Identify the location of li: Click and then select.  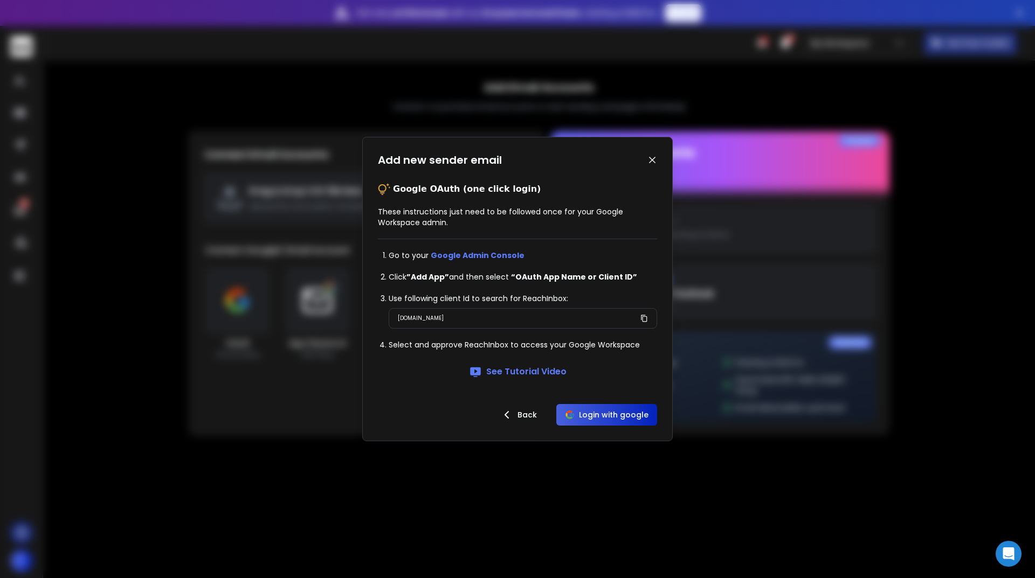
(523, 277).